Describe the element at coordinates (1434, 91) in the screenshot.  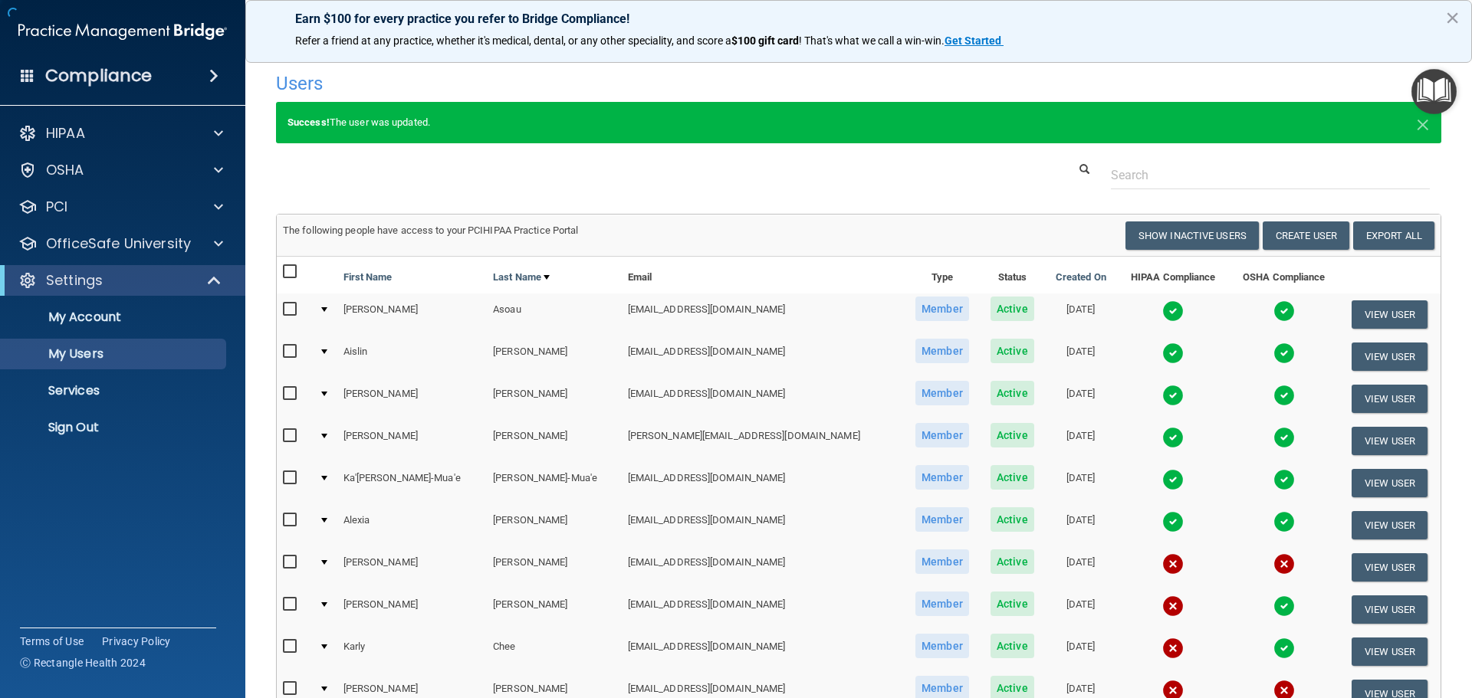
I see `button: Open Resource Center` at that location.